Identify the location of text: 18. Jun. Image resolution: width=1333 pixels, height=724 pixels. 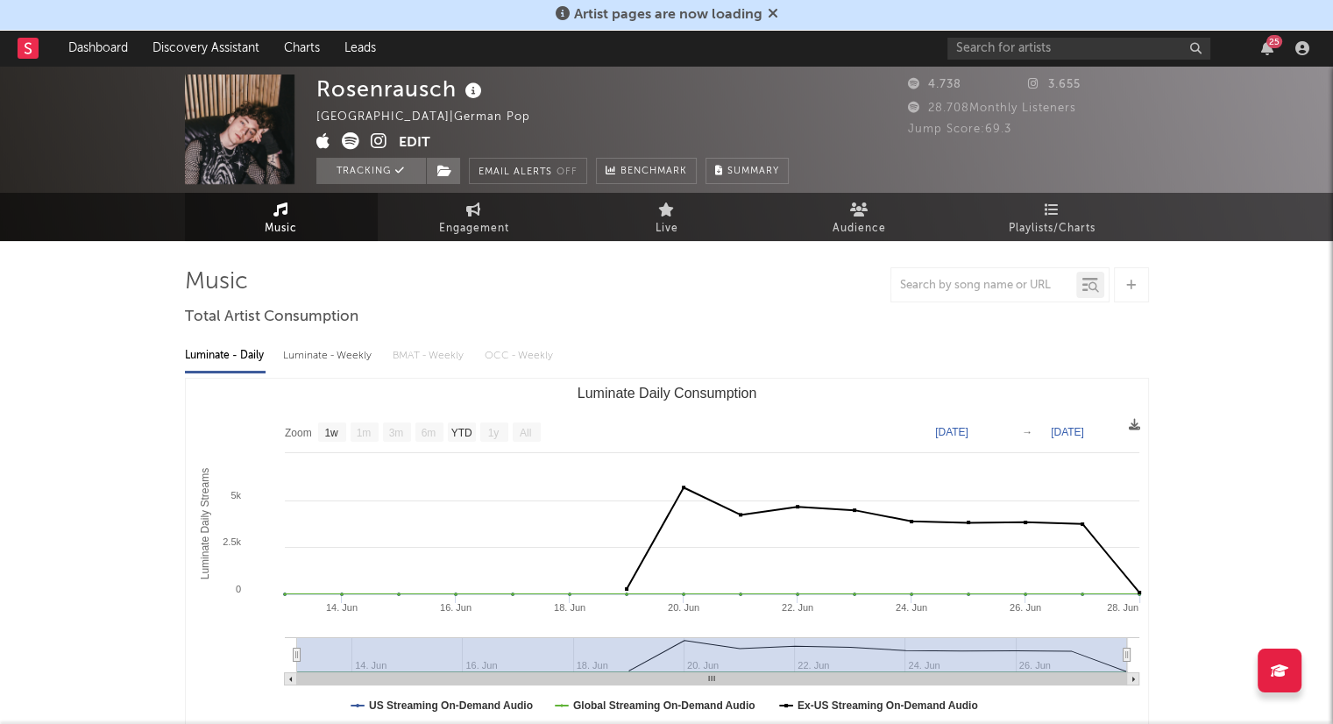
(569, 607).